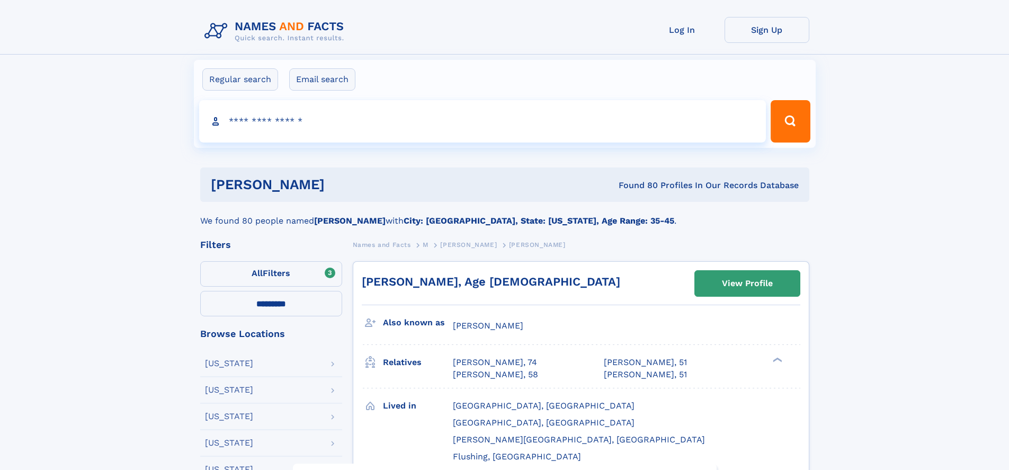 This screenshot has width=1009, height=470. Describe the element at coordinates (505, 214) in the screenshot. I see `div: We found 80 people named with .` at that location.